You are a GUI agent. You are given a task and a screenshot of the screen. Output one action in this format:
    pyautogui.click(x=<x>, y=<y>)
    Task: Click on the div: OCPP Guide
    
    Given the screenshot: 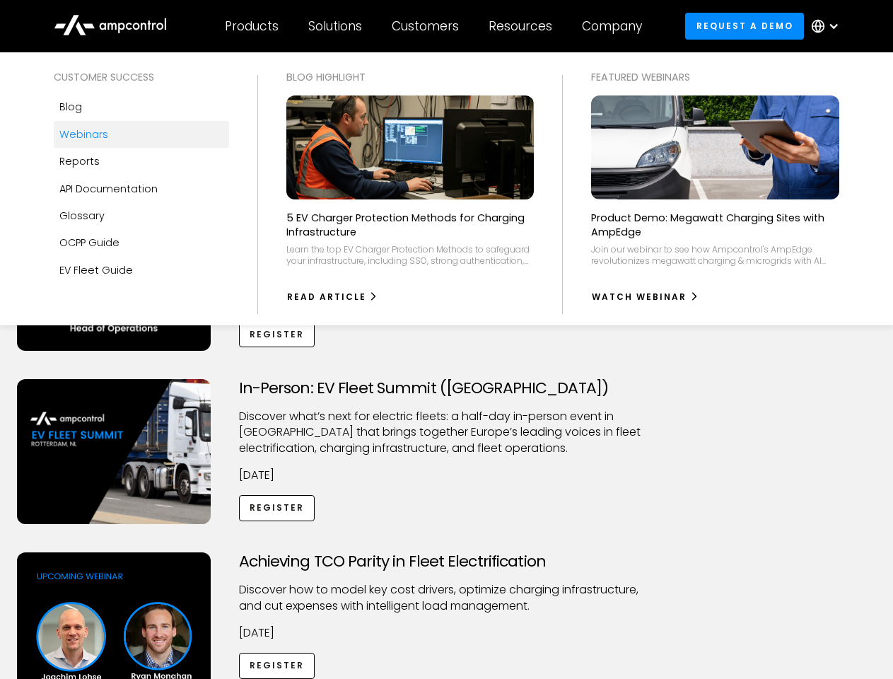 What is the action you would take?
    pyautogui.click(x=89, y=243)
    